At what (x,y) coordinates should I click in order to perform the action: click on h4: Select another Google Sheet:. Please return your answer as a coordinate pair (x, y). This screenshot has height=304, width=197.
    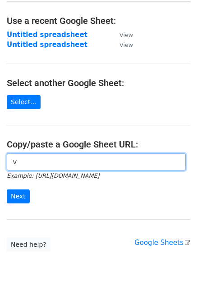
    Looking at the image, I should click on (98, 83).